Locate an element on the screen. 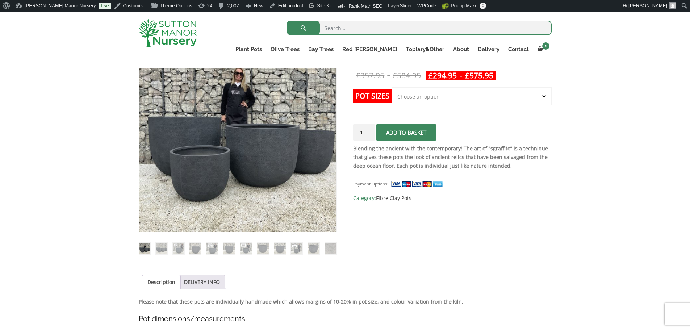 The height and width of the screenshot is (330, 690). bdi: 575.95 is located at coordinates (479, 75).